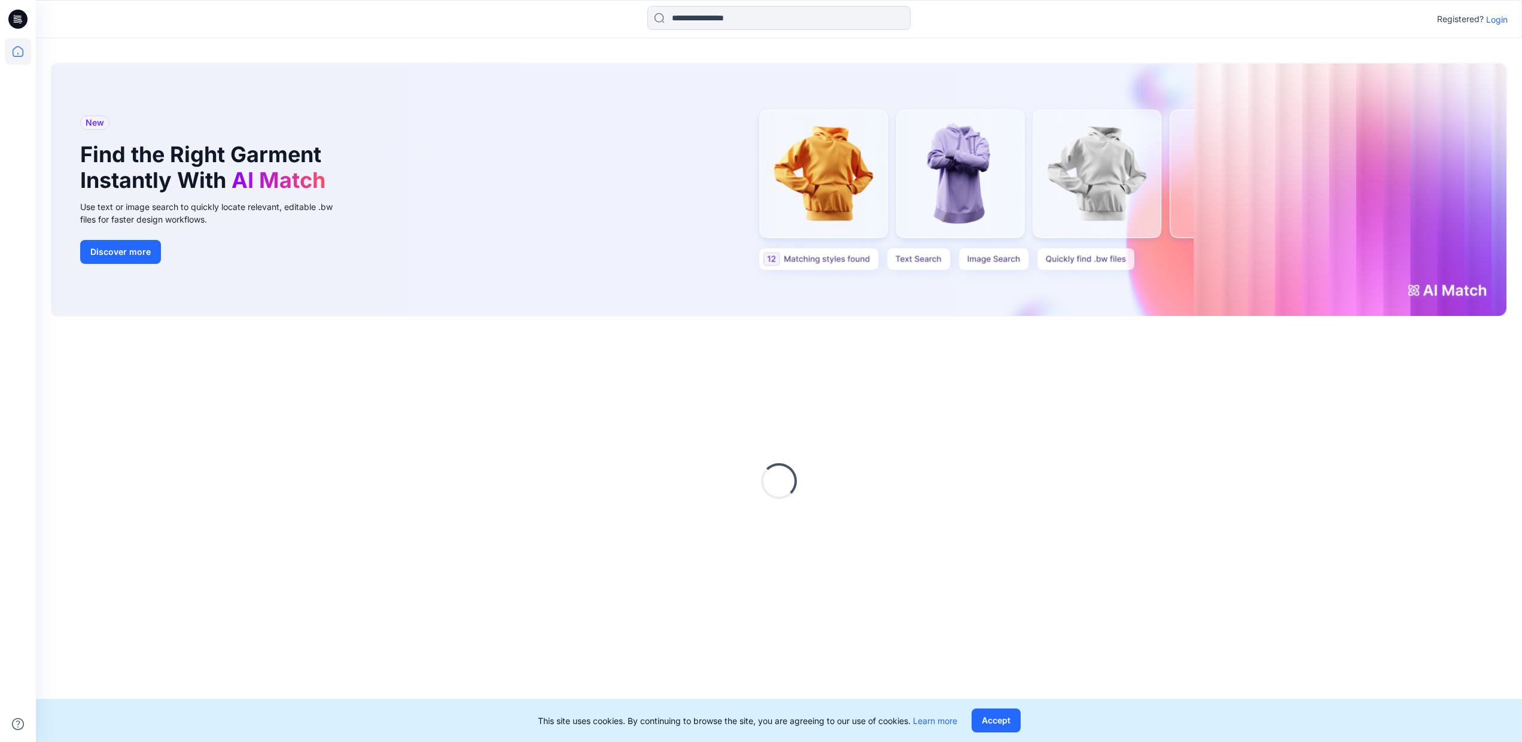 This screenshot has width=1522, height=742. Describe the element at coordinates (1460, 19) in the screenshot. I see `p: Registered?` at that location.